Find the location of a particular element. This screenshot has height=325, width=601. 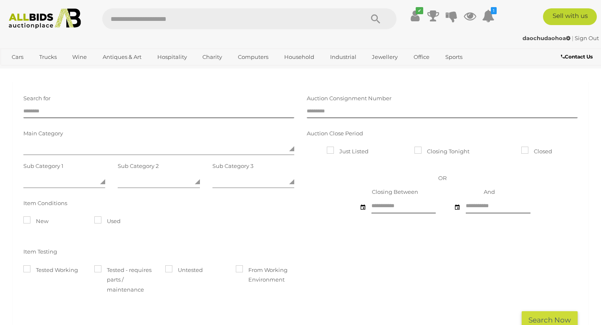

a: Office is located at coordinates (421, 57).